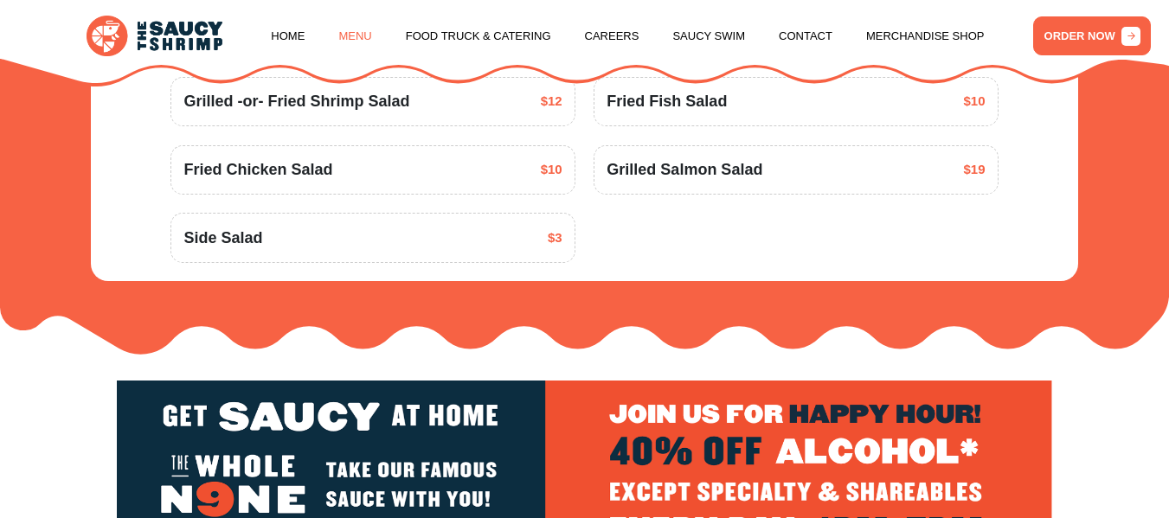 Image resolution: width=1169 pixels, height=518 pixels. Describe the element at coordinates (684, 170) in the screenshot. I see `span: Grilled Salmon Salad` at that location.